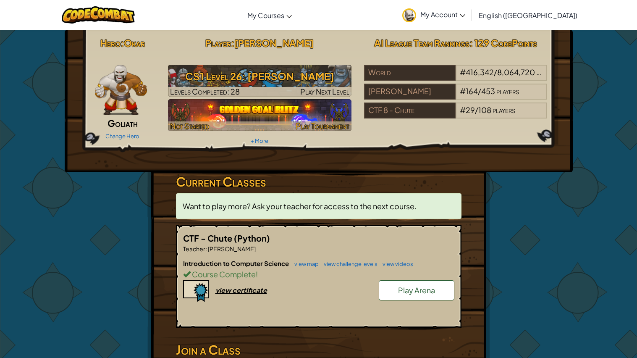 Image resolution: width=637 pixels, height=358 pixels. I want to click on span: Levels Completed: 28, so click(205, 91).